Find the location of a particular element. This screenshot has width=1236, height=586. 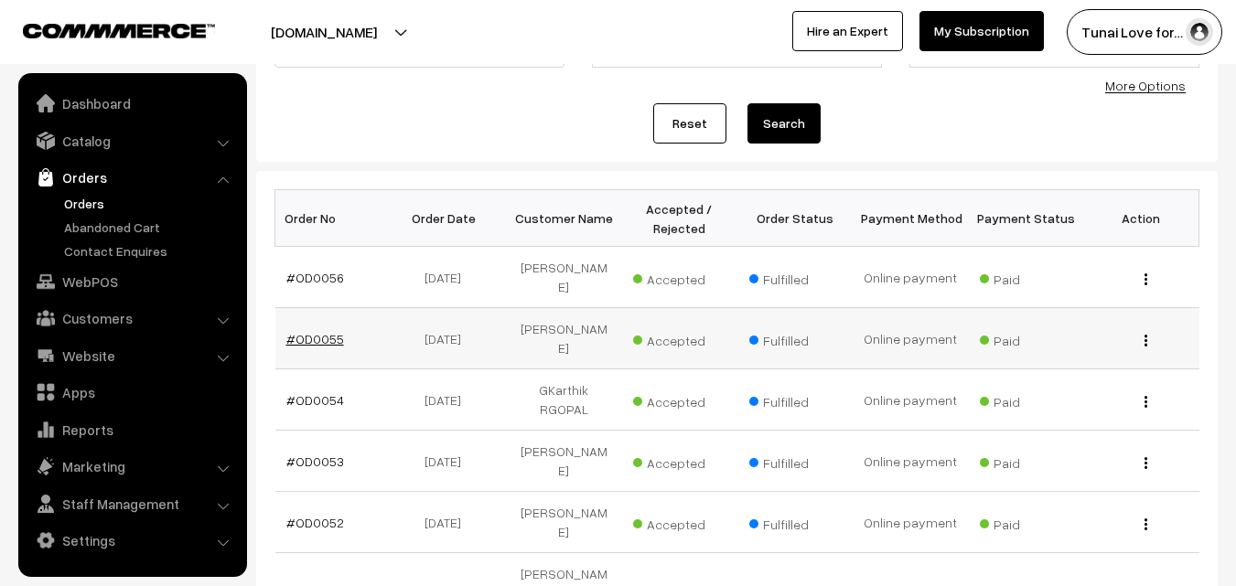

th: Customer Name is located at coordinates (564, 219).